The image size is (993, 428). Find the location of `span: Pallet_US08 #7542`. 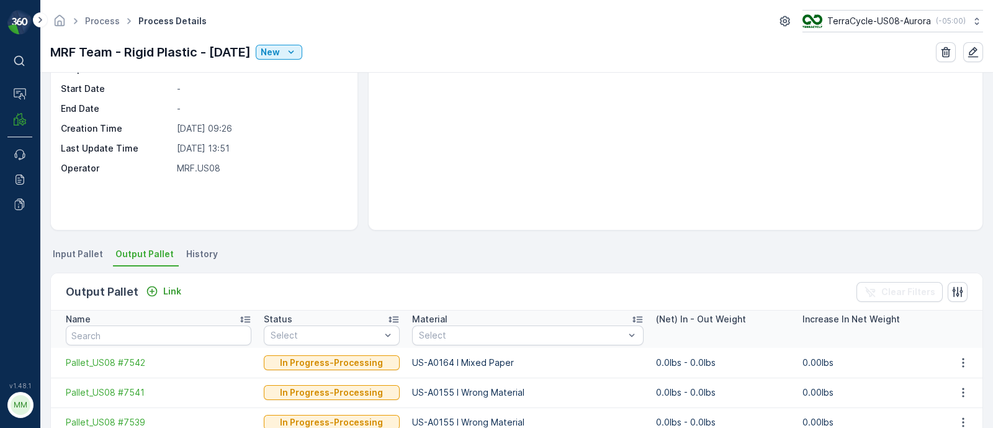

span: Pallet_US08 #7542 is located at coordinates (158, 362).